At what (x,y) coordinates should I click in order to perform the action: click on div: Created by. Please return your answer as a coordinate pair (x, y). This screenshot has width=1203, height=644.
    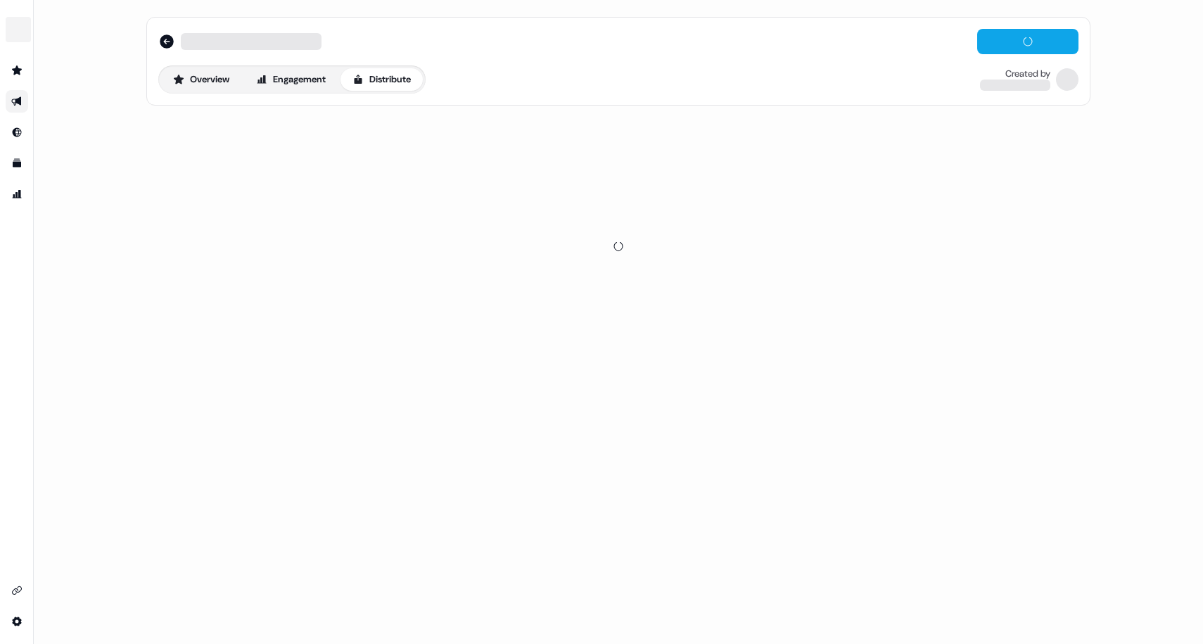
    Looking at the image, I should click on (1028, 74).